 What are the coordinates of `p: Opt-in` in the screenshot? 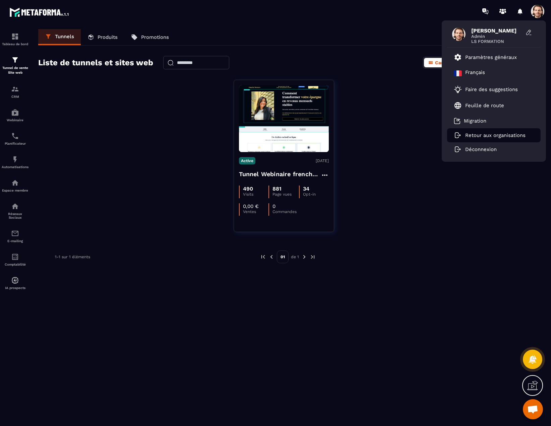 It's located at (316, 194).